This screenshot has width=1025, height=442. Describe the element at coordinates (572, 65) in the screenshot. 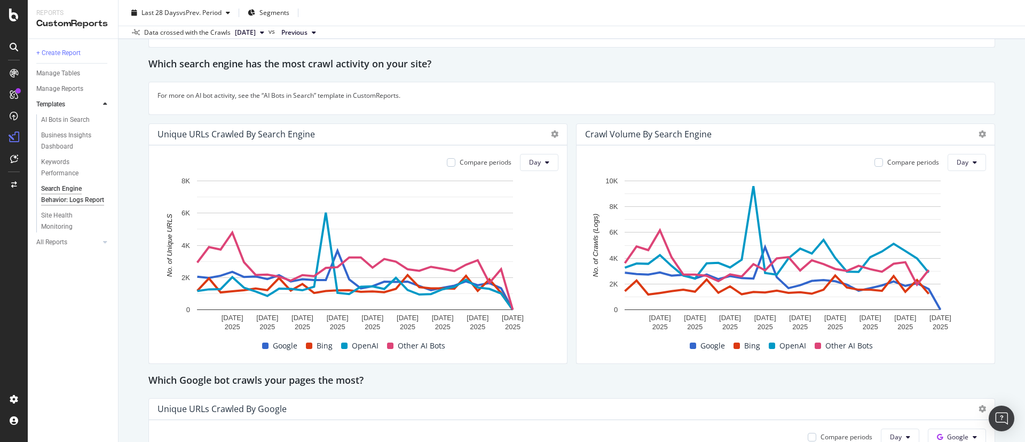

I see `div: Which search engine has the most crawl activity on your site?` at that location.